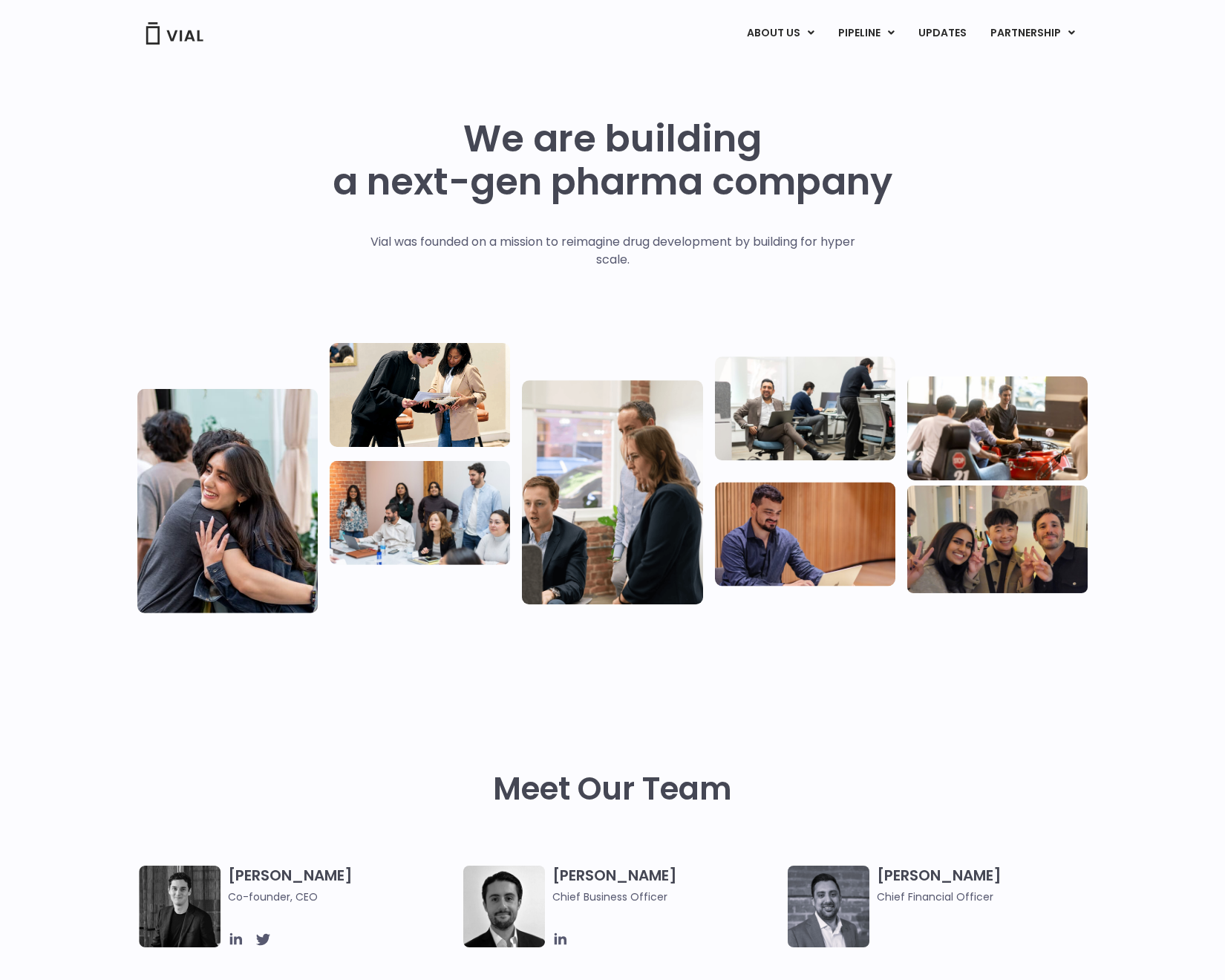 The height and width of the screenshot is (980, 1225). I want to click on img: Group of 3 people smiling holding up the peace sign, so click(997, 539).